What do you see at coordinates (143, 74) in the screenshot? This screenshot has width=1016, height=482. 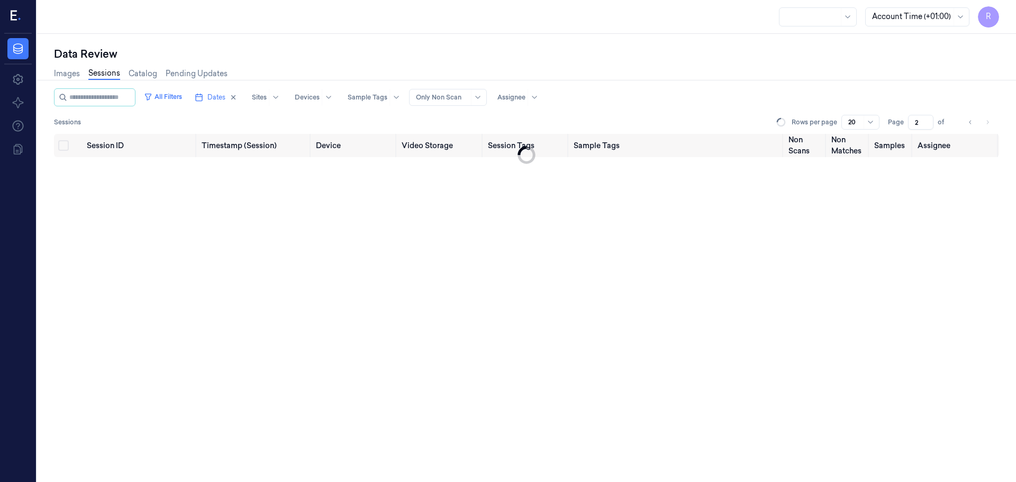 I see `a: Catalog` at bounding box center [143, 74].